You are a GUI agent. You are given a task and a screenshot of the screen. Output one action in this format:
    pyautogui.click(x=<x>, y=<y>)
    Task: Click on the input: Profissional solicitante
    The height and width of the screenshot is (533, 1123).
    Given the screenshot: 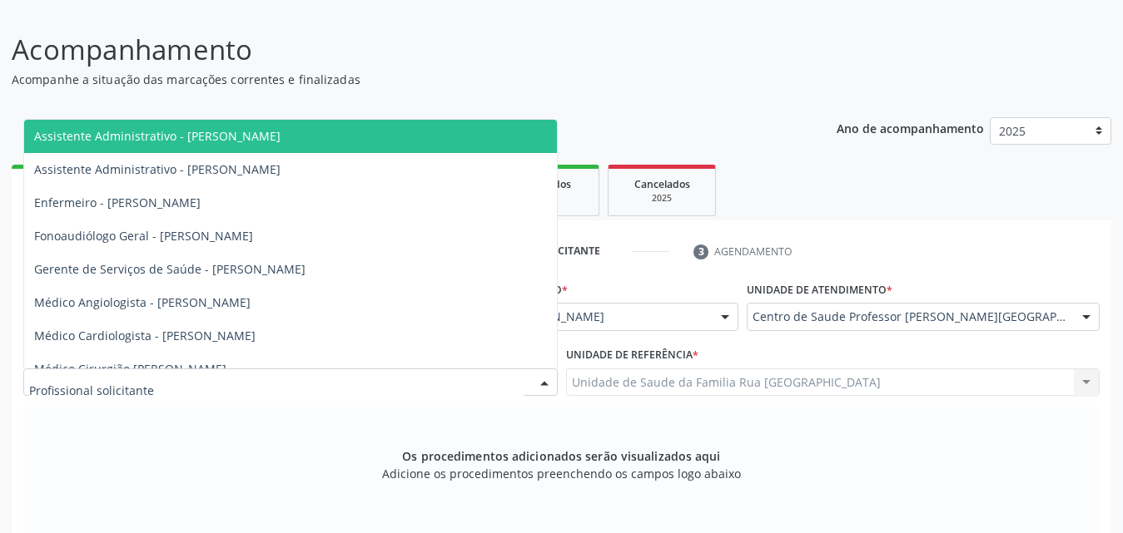 What is the action you would take?
    pyautogui.click(x=276, y=391)
    